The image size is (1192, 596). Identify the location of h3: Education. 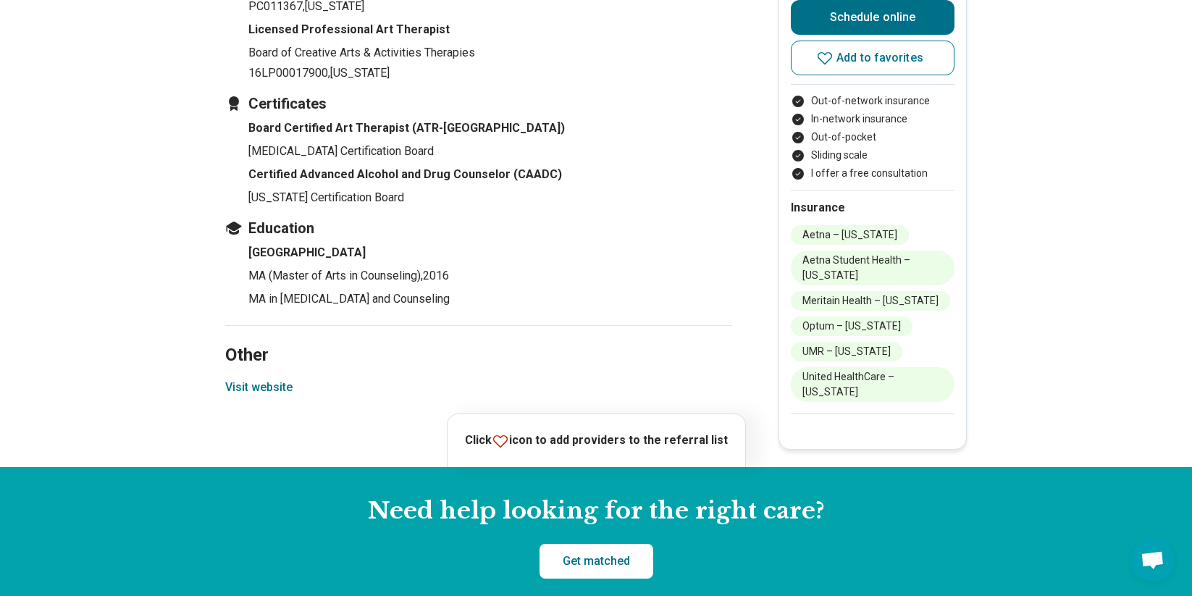
(479, 228).